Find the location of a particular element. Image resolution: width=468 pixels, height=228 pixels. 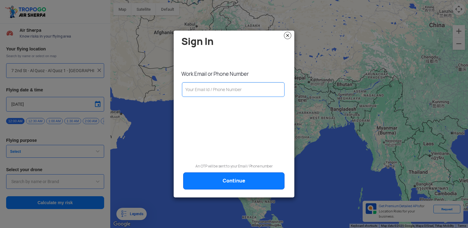

a: Continue is located at coordinates (233, 181).